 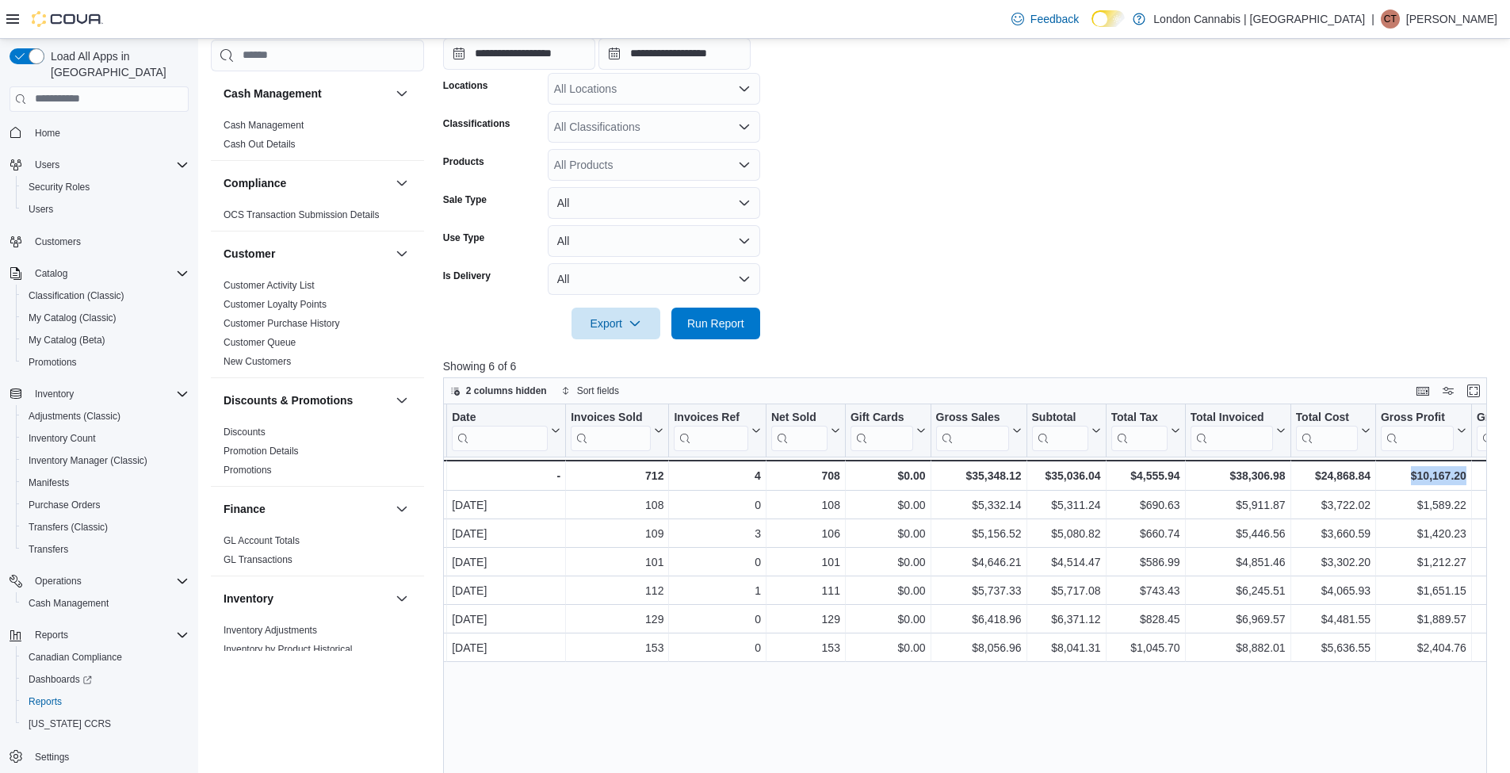 I want to click on span: Transfers, so click(x=48, y=549).